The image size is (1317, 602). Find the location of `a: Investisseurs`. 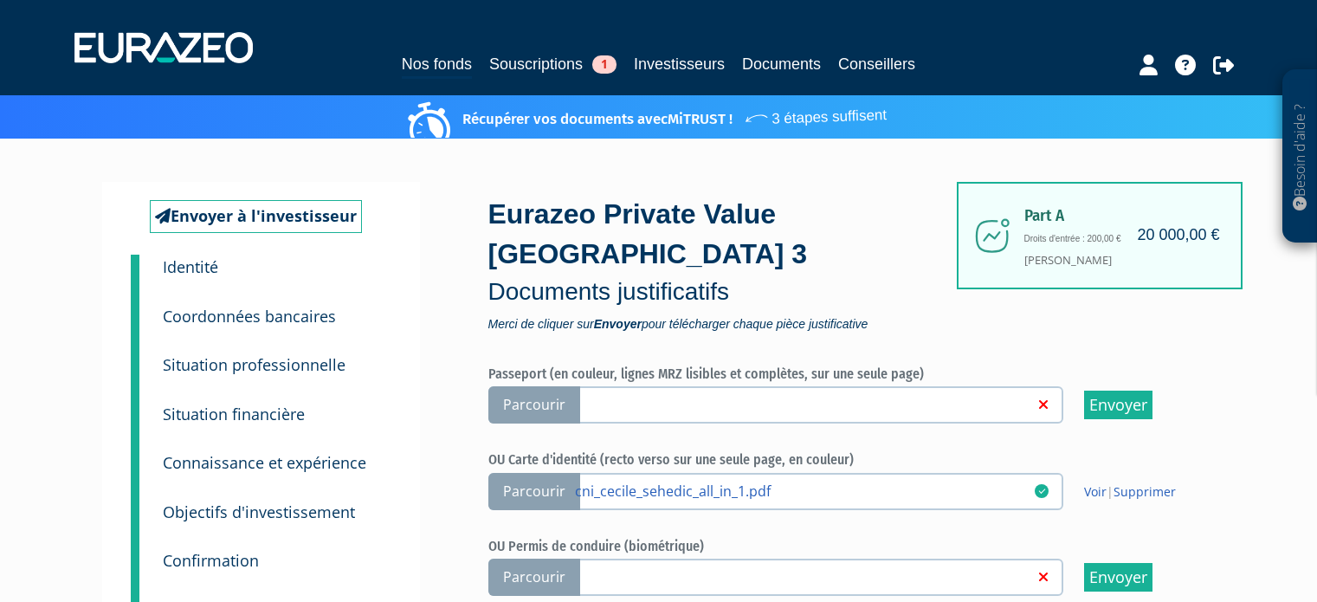

a: Investisseurs is located at coordinates (679, 64).